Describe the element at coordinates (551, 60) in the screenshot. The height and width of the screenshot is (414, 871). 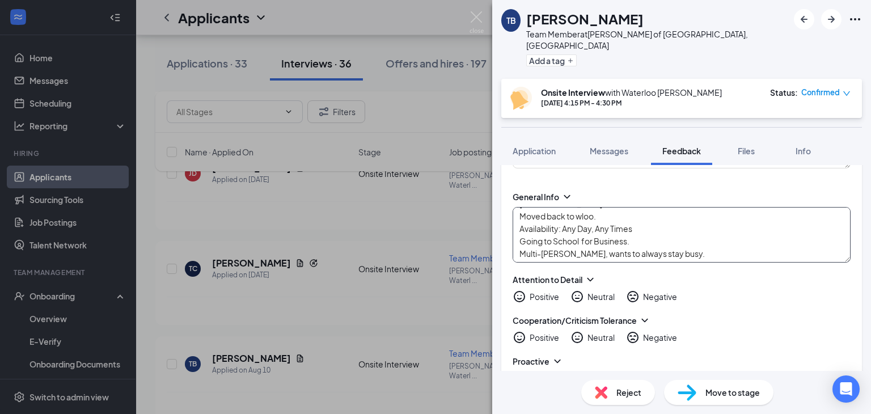
I see `button: PlusAdd a tag` at that location.